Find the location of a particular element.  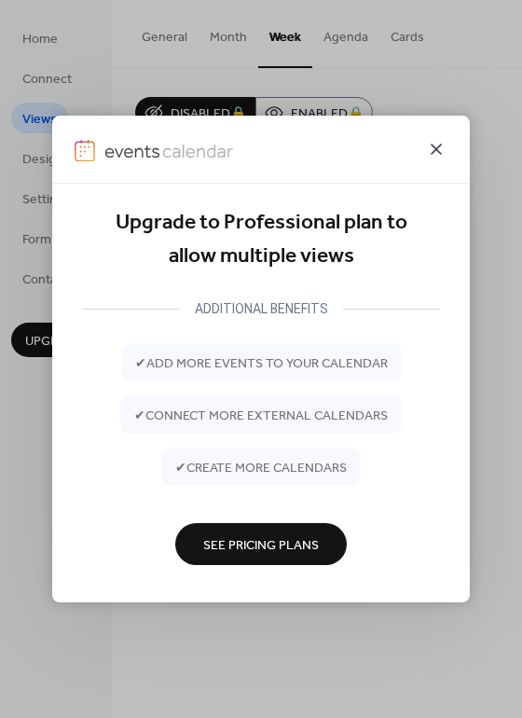

div: Upgrade to Professional plan to allow multiple views is located at coordinates (261, 240).